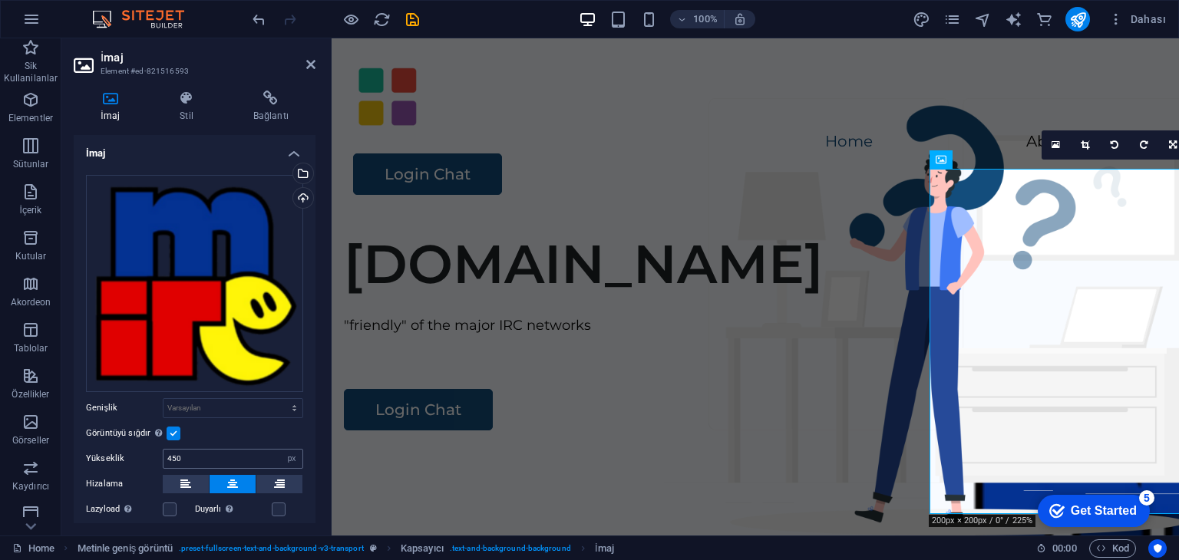 The width and height of the screenshot is (1179, 560). What do you see at coordinates (1114, 145) in the screenshot?
I see `a: 90° sola döndür` at bounding box center [1114, 145].